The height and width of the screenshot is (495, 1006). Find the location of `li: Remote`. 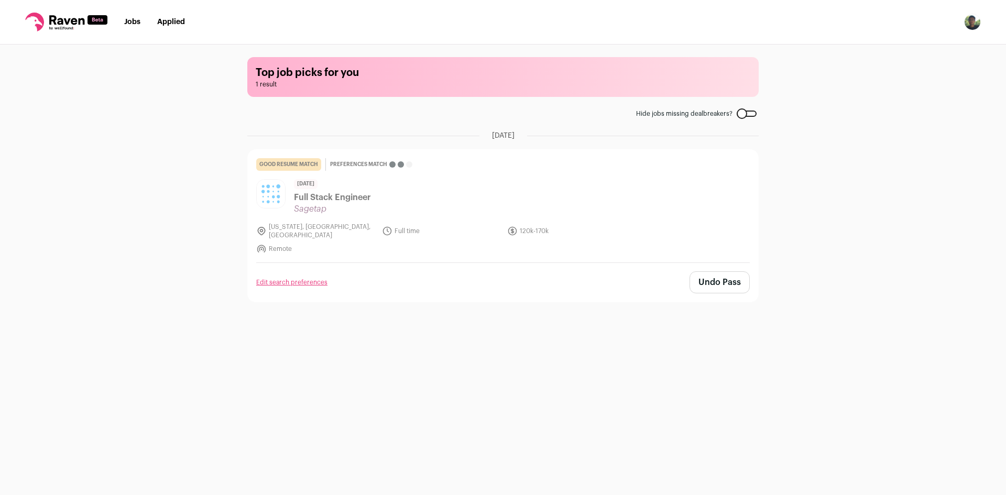

li: Remote is located at coordinates (316, 249).